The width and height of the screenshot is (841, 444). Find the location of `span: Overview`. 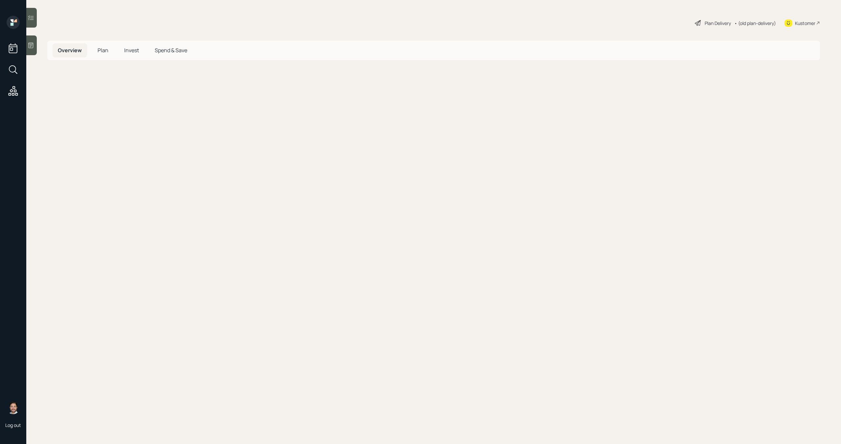

span: Overview is located at coordinates (70, 50).